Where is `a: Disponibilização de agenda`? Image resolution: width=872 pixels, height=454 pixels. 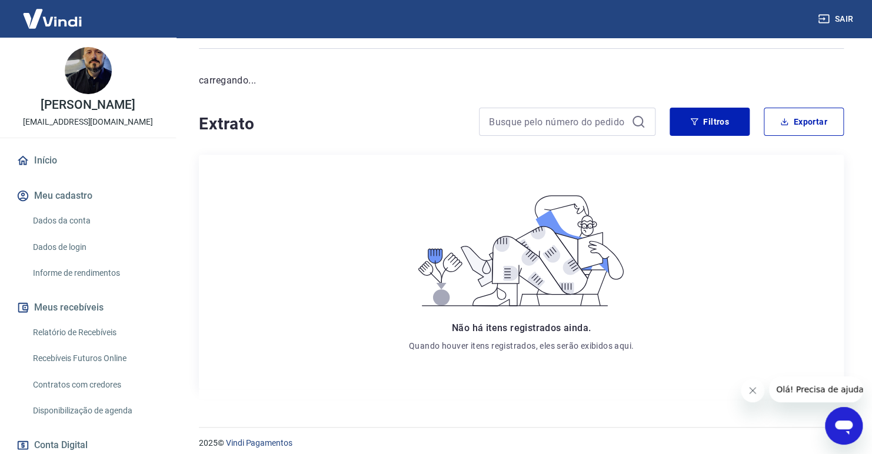 a: Disponibilização de agenda is located at coordinates (95, 411).